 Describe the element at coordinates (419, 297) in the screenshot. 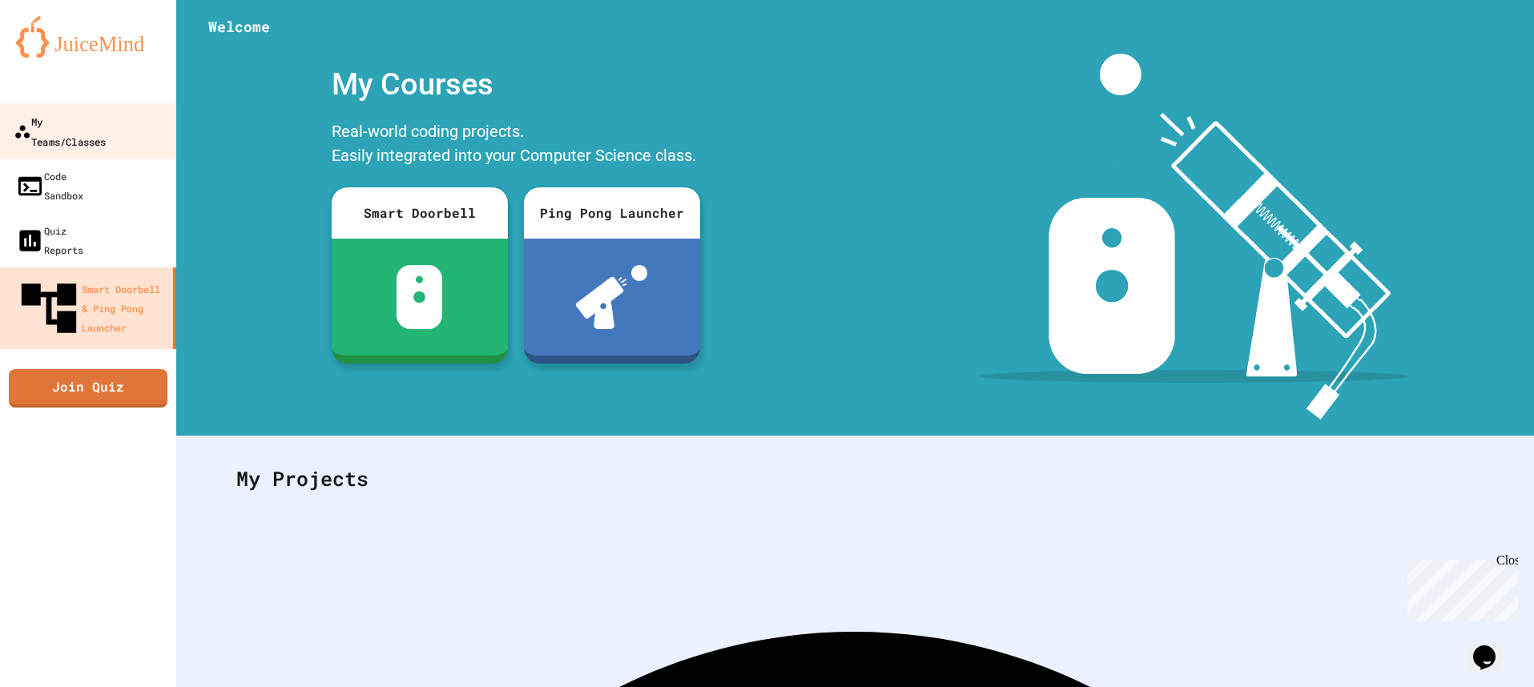

I see `img: sdb-white.svg` at that location.